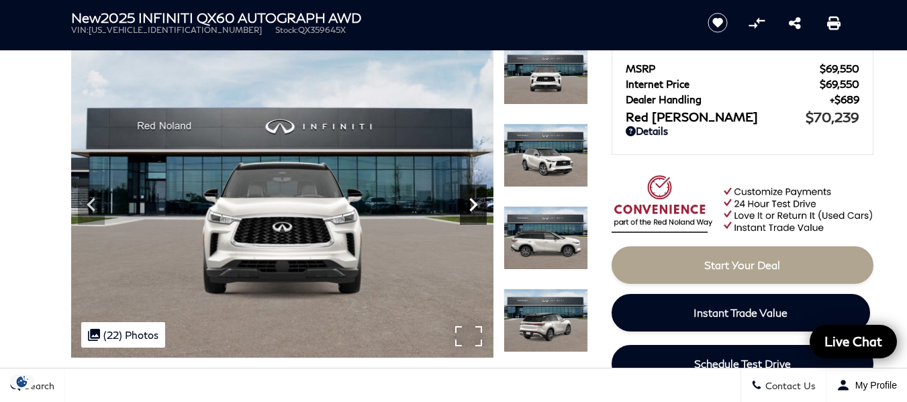 The height and width of the screenshot is (402, 907). I want to click on a: Share this New 2025 INFINITI QX60 AUTOGRAPH AWD, so click(795, 23).